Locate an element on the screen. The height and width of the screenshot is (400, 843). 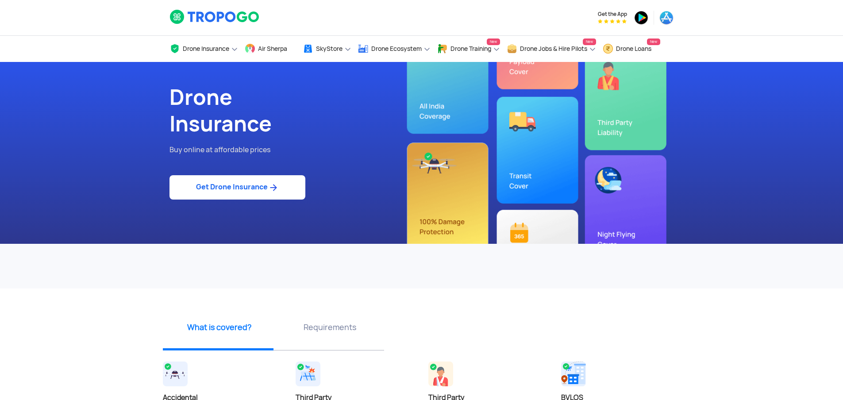
img: logoHeader.svg is located at coordinates (215, 17).